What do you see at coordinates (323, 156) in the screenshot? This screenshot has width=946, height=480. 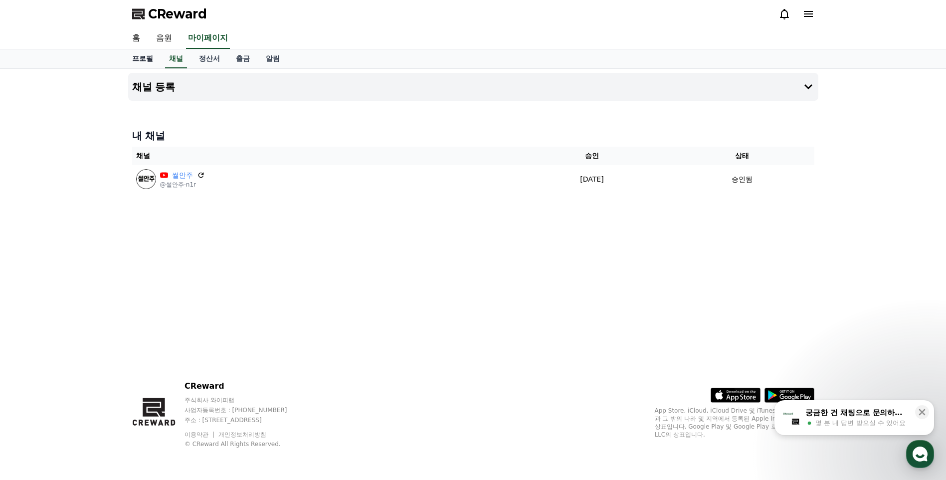 I see `th: 채널` at bounding box center [323, 156].